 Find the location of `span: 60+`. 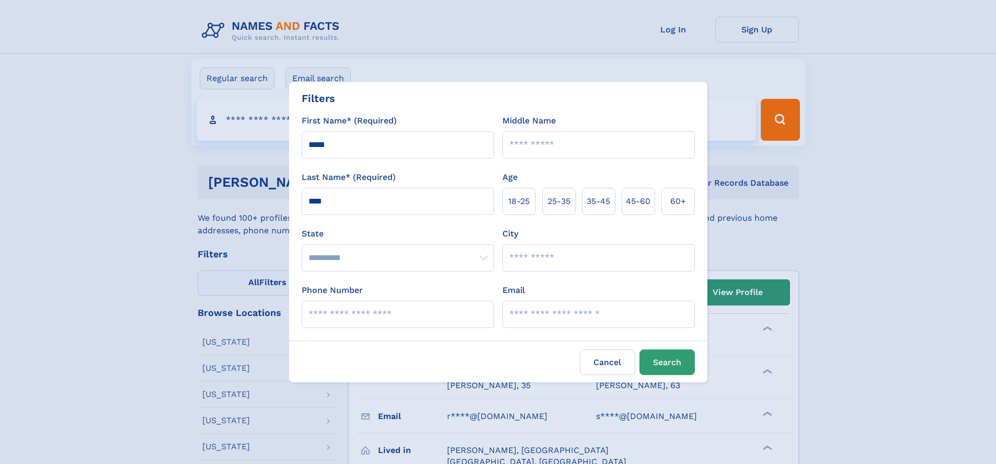

span: 60+ is located at coordinates (678, 201).